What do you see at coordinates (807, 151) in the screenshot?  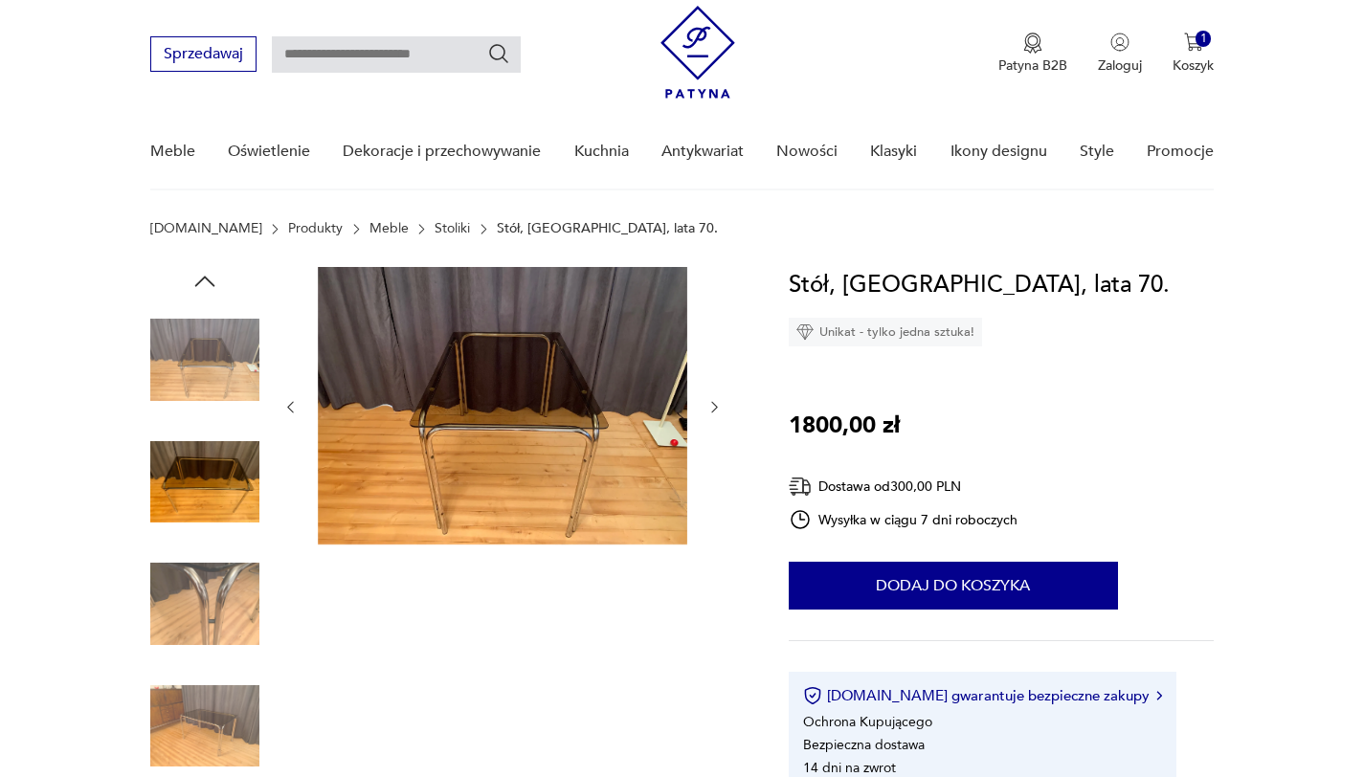 I see `a: Nowości` at bounding box center [807, 151].